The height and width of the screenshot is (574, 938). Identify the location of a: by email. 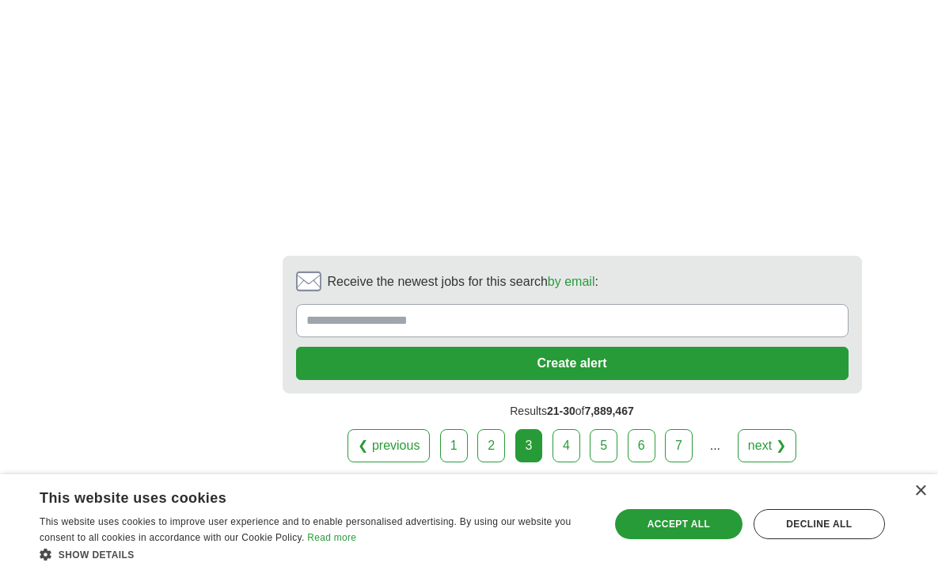
(571, 281).